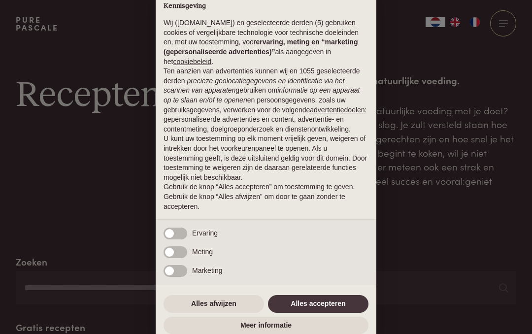  I want to click on span: Meting, so click(202, 252).